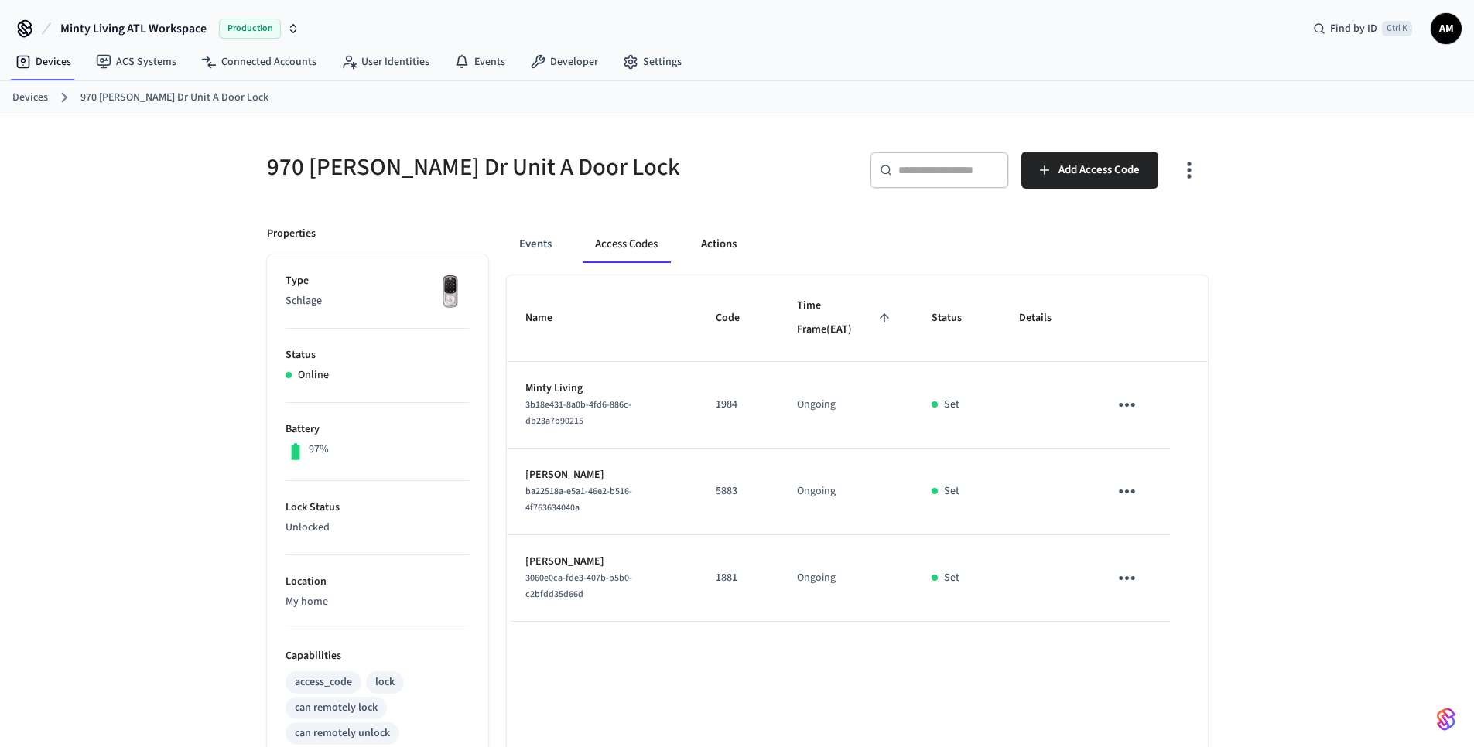 The image size is (1474, 747). Describe the element at coordinates (136, 62) in the screenshot. I see `a: ACS Systems` at that location.